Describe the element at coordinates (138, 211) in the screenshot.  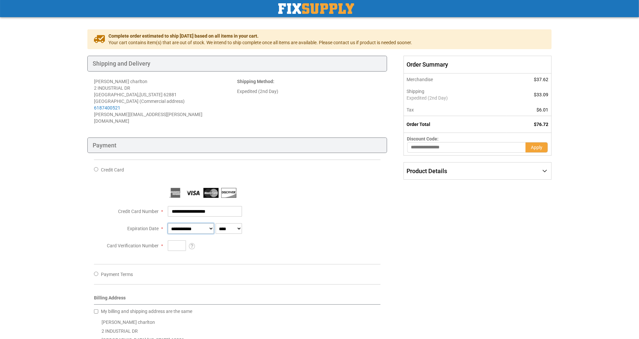
I see `span: Credit Card Number` at that location.